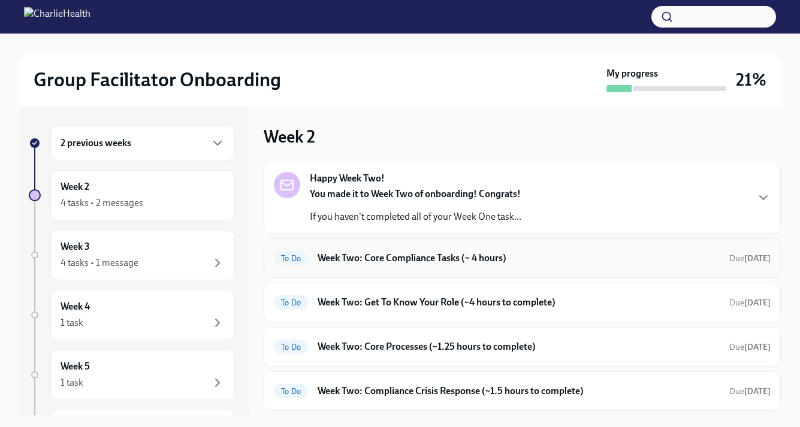 The image size is (800, 427). Describe the element at coordinates (415, 194) in the screenshot. I see `strong: You made it to Week Two of onboarding! Congrats!` at that location.